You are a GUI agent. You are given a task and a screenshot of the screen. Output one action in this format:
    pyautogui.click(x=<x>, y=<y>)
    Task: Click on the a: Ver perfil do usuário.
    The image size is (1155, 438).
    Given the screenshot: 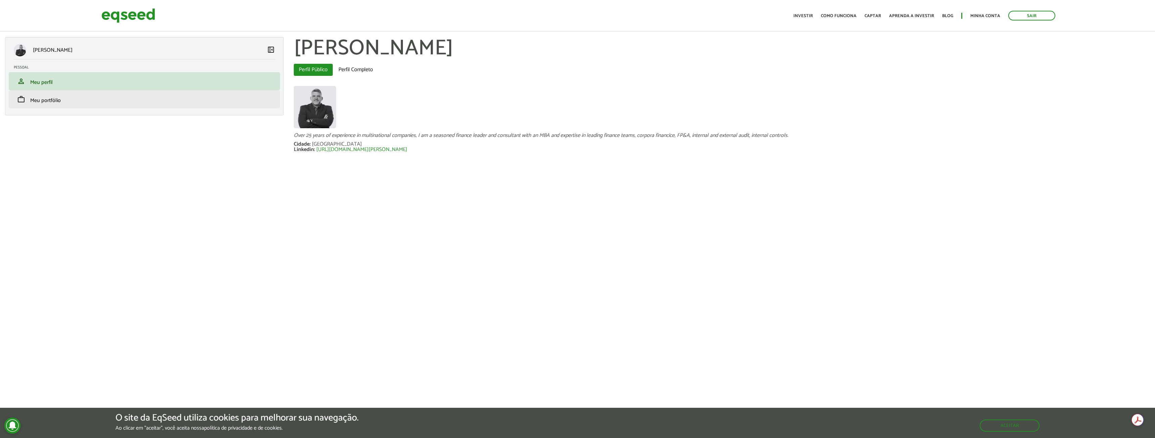 What is the action you would take?
    pyautogui.click(x=315, y=107)
    